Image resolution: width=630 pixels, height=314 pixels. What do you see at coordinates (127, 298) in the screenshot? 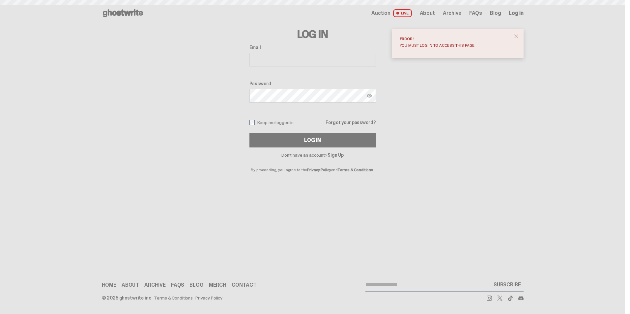
I see `div: © 2025 ghostwrite inc` at bounding box center [127, 298].